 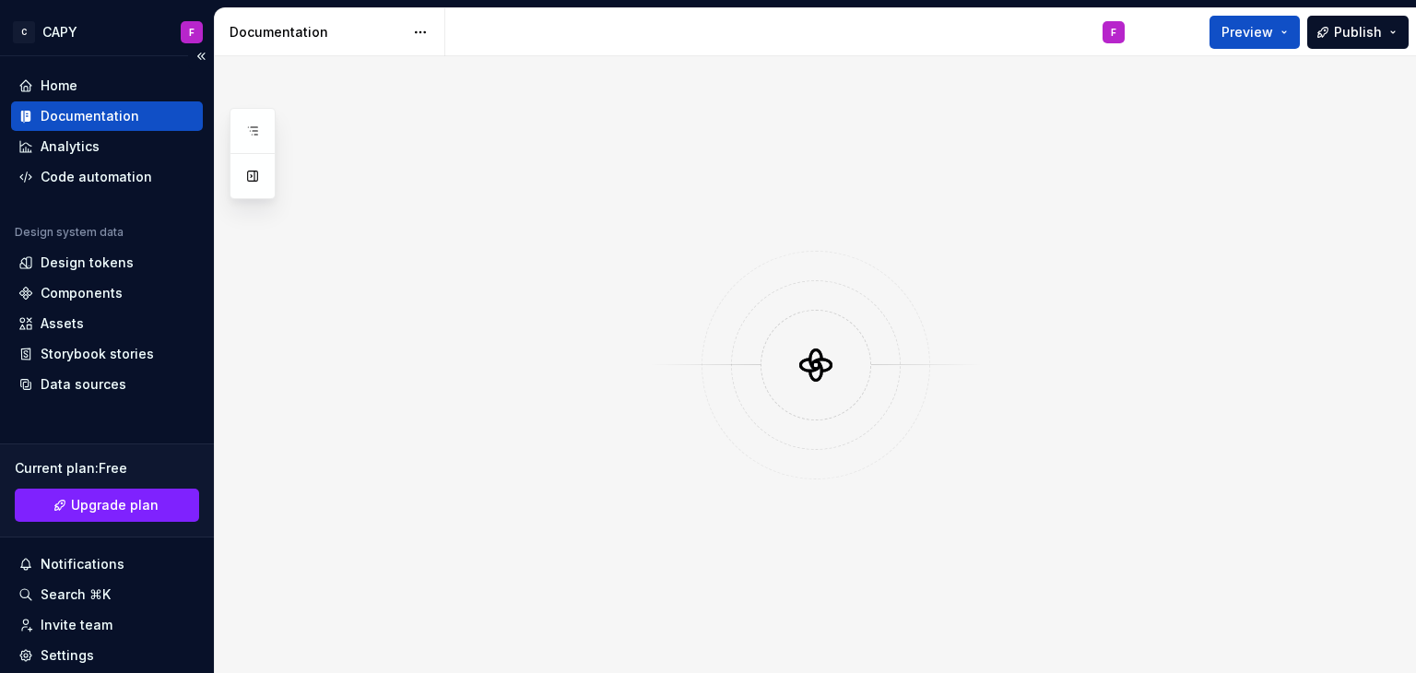 What do you see at coordinates (107, 505) in the screenshot?
I see `button: Upgrade plan` at bounding box center [107, 505].